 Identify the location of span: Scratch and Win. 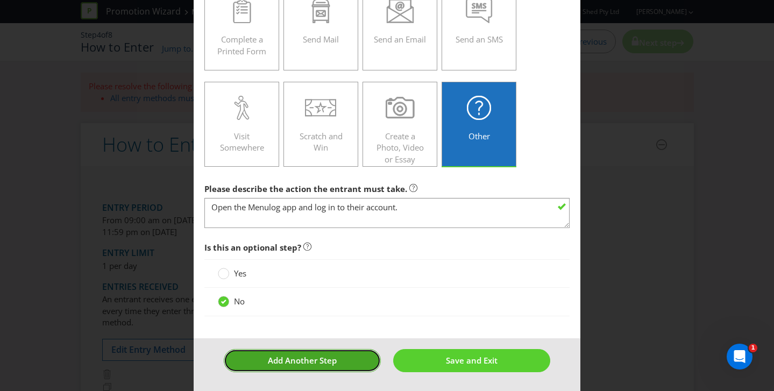
(321, 142).